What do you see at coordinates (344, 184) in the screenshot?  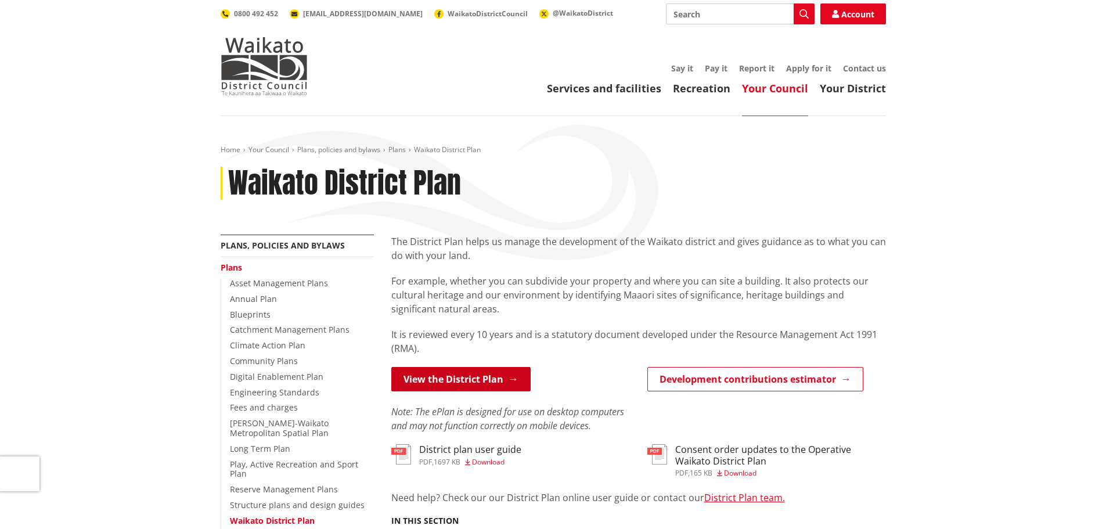 I see `h1: Waikato District Plan` at bounding box center [344, 184].